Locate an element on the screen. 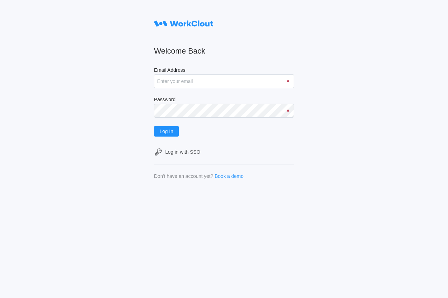  span: Log In is located at coordinates (166, 131).